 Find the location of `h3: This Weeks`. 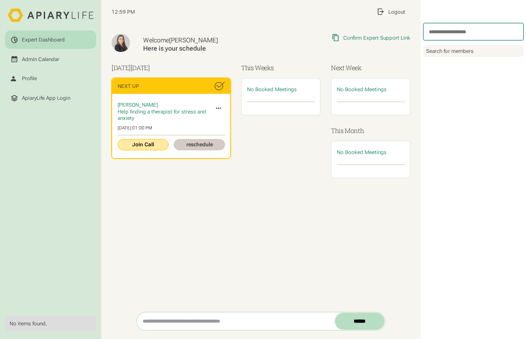

h3: This Weeks is located at coordinates (281, 67).